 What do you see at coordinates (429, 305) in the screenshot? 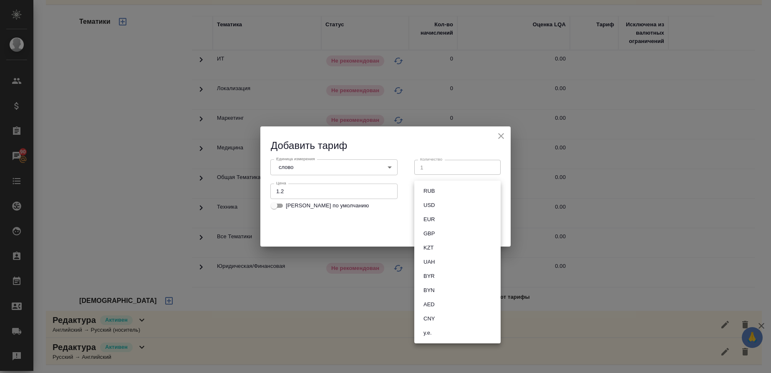
I see `button: AED` at bounding box center [429, 305].